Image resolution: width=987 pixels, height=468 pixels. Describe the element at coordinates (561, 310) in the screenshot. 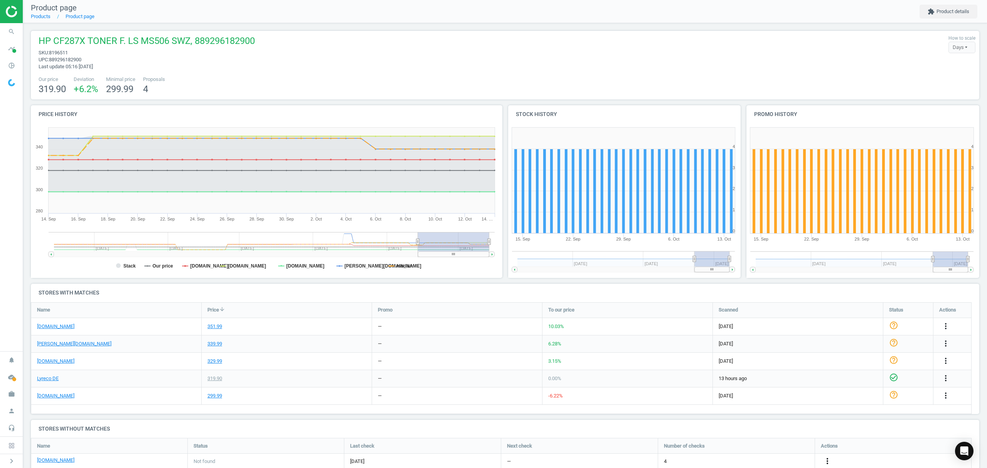

I see `span: To our price` at that location.